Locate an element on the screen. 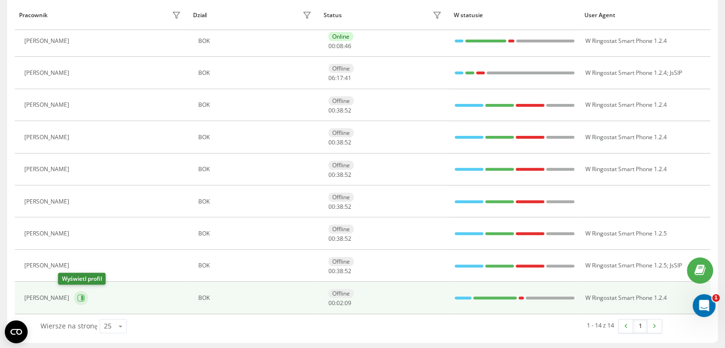 The width and height of the screenshot is (725, 348). div: Status is located at coordinates (333, 15).